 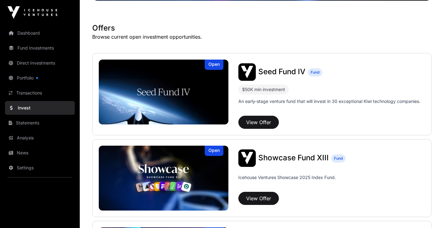 What do you see at coordinates (40, 63) in the screenshot?
I see `a: Direct Investments` at bounding box center [40, 63].